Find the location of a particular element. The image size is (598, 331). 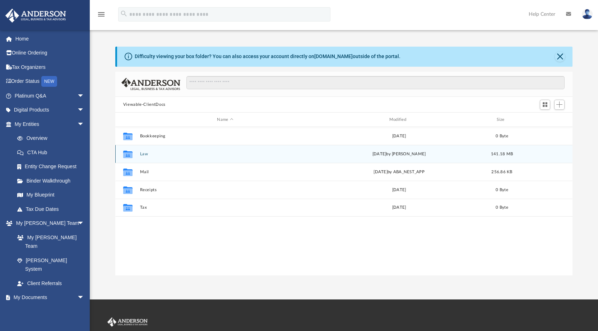

a: Order StatusNEW is located at coordinates (50, 82).